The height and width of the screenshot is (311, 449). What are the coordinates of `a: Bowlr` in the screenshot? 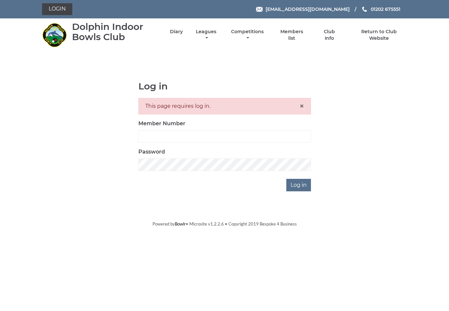 It's located at (180, 224).